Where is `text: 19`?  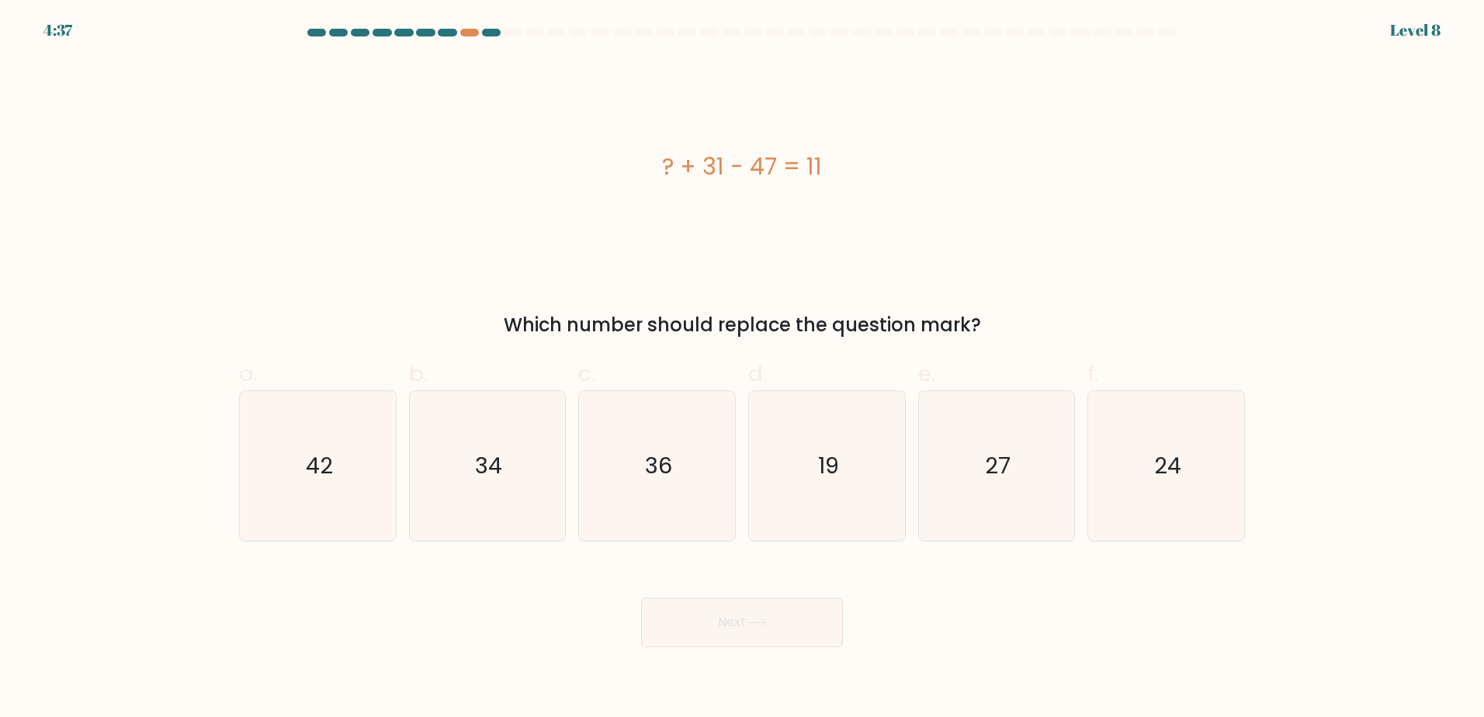
text: 19 is located at coordinates (828, 466).